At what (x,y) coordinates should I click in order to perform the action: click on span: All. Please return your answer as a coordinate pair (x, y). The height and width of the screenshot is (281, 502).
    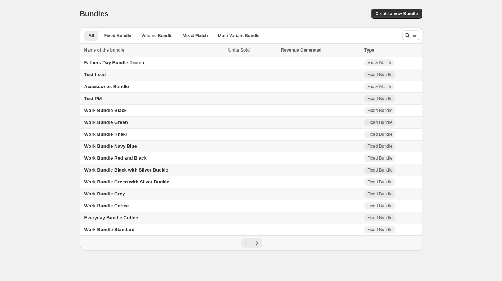
    Looking at the image, I should click on (91, 36).